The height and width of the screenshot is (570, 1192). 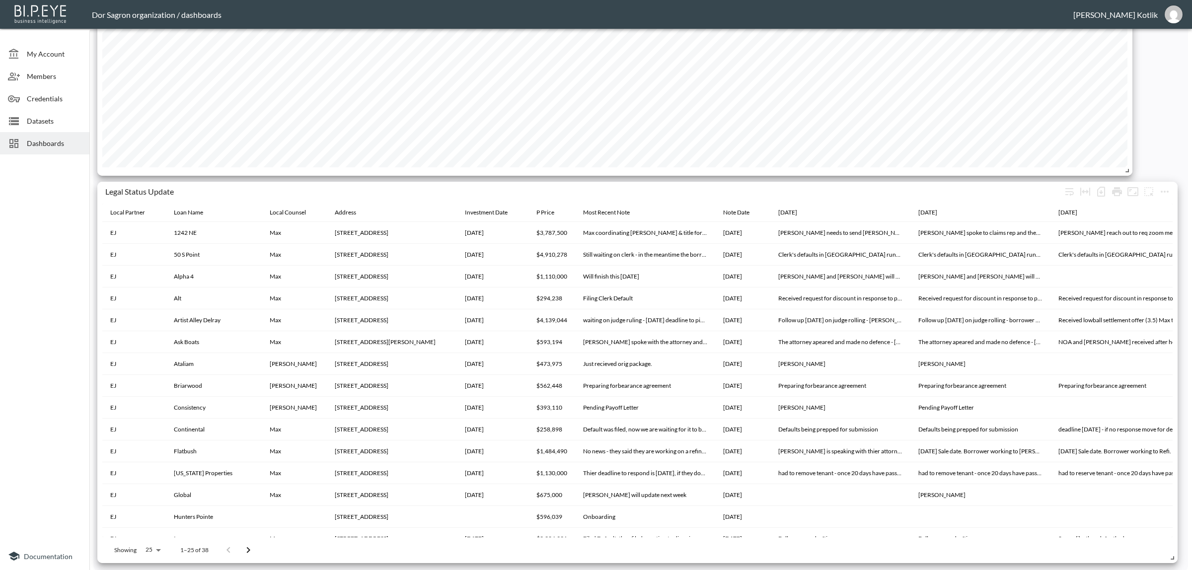 I want to click on th: $3,787,500, so click(x=552, y=233).